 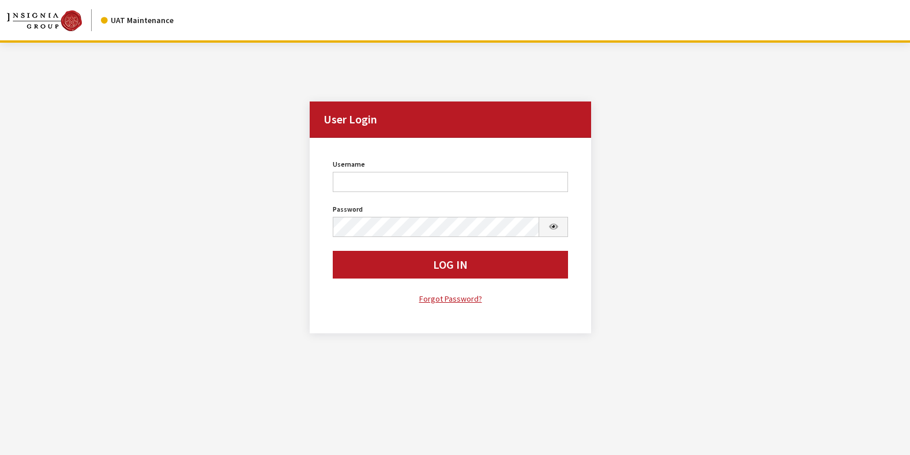 I want to click on label: Username, so click(x=349, y=164).